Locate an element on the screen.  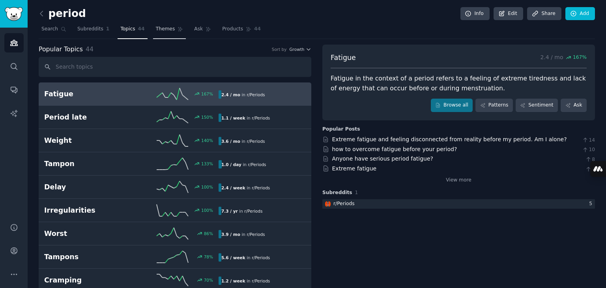
a: Info is located at coordinates (475, 14).